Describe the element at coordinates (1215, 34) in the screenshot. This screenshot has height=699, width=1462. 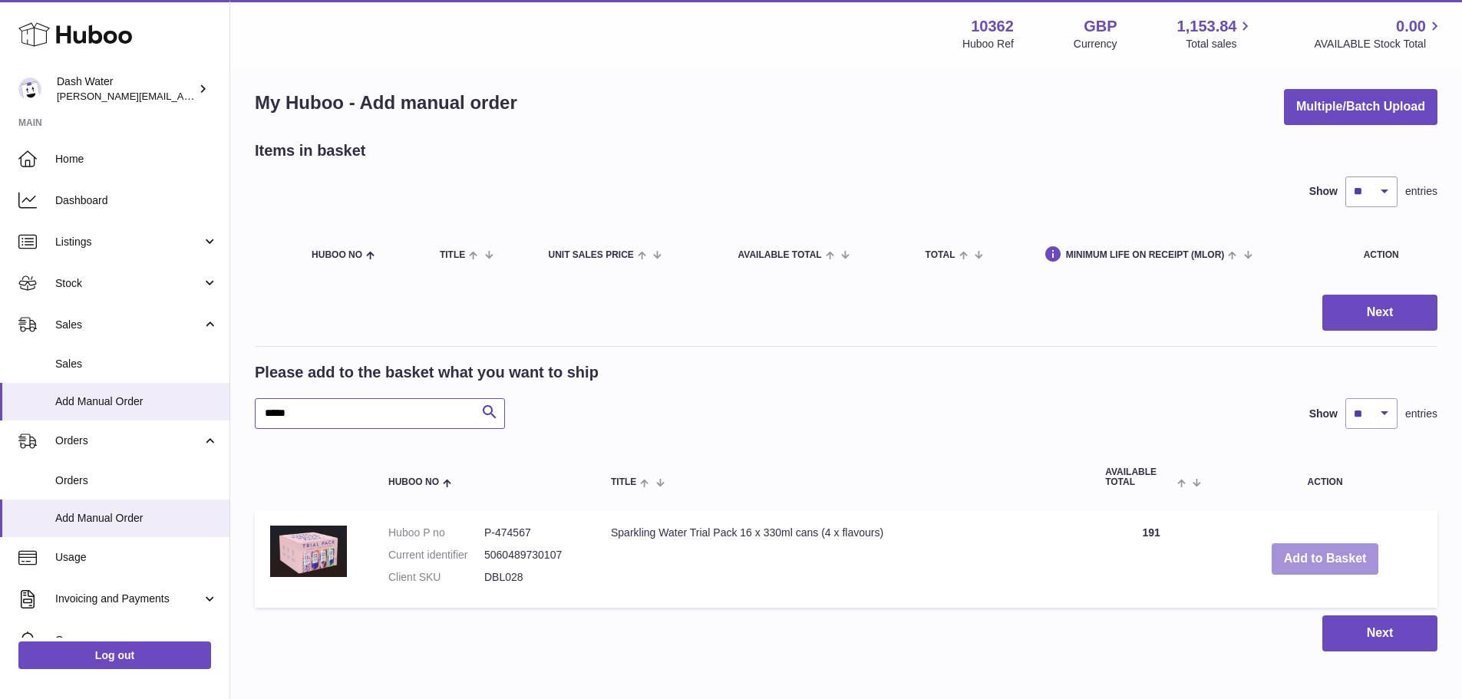
I see `a: 1,153.84 Total sales` at that location.